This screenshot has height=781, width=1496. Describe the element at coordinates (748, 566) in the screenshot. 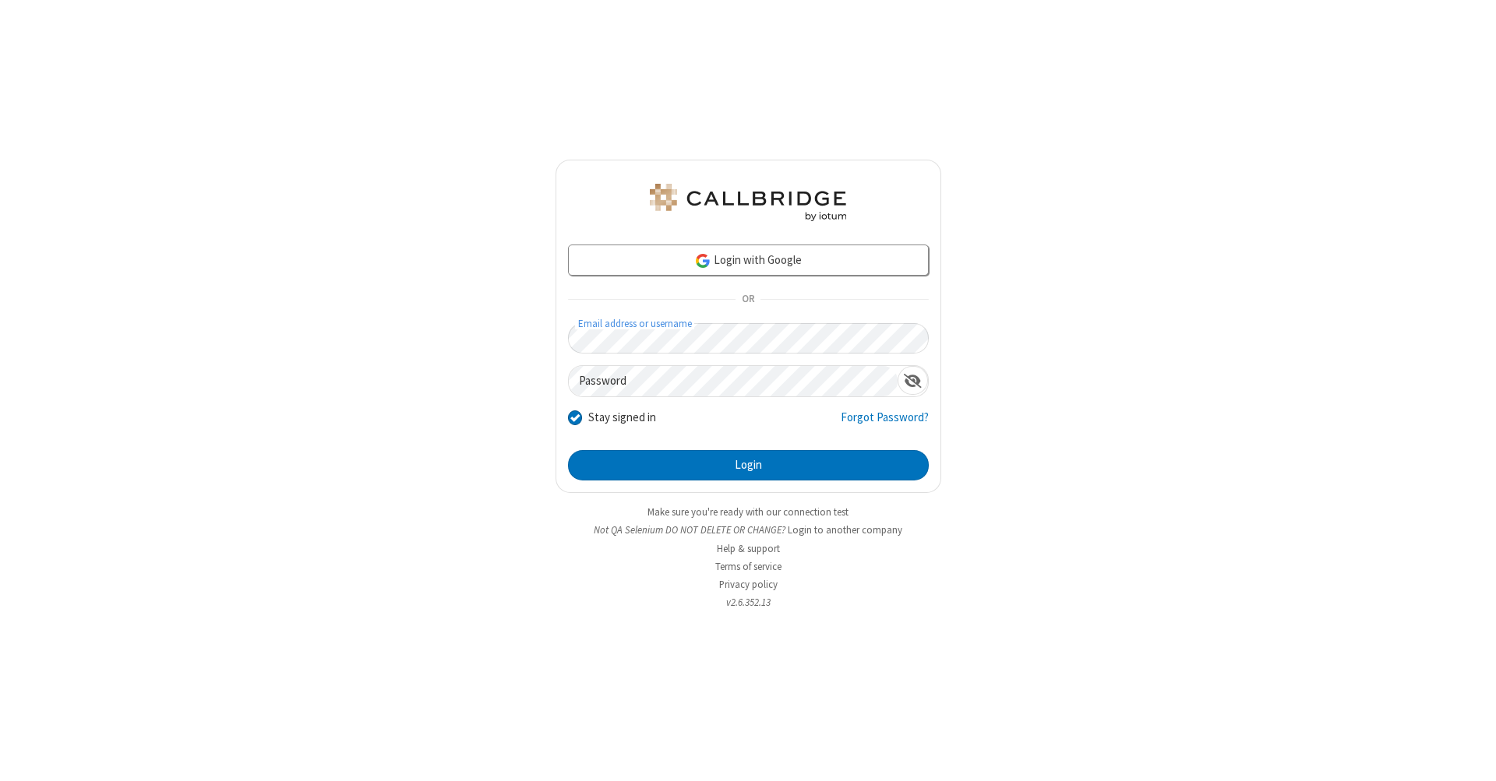

I see `a: Terms of service` at that location.